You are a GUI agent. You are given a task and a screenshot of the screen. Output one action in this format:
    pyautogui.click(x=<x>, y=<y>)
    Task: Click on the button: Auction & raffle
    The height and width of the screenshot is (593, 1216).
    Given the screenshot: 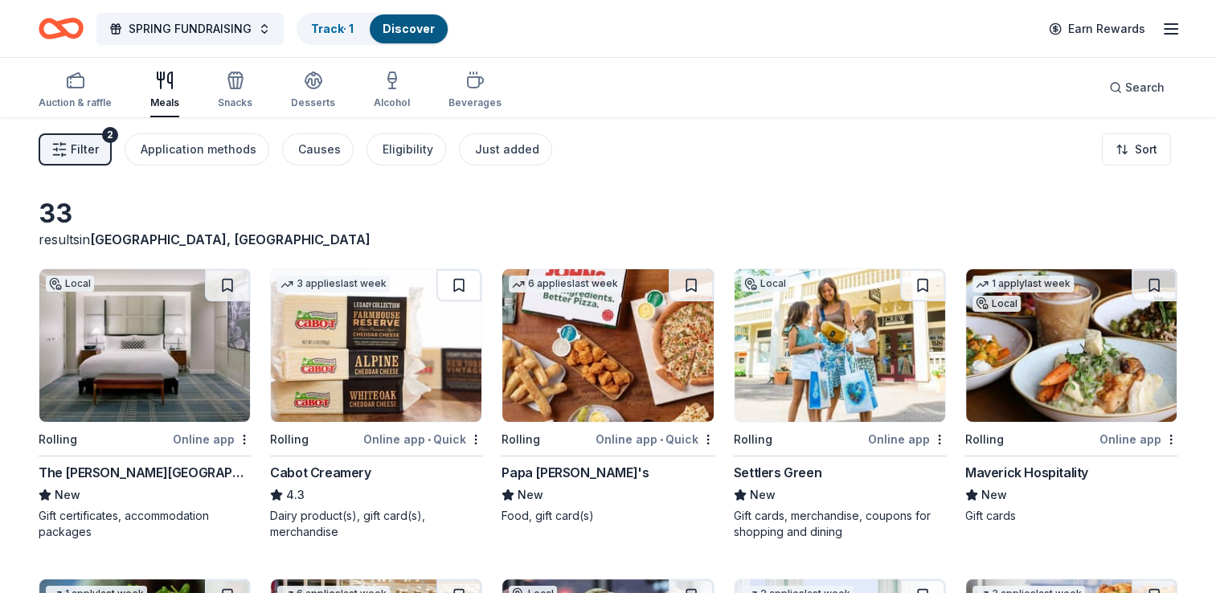 What is the action you would take?
    pyautogui.click(x=75, y=91)
    